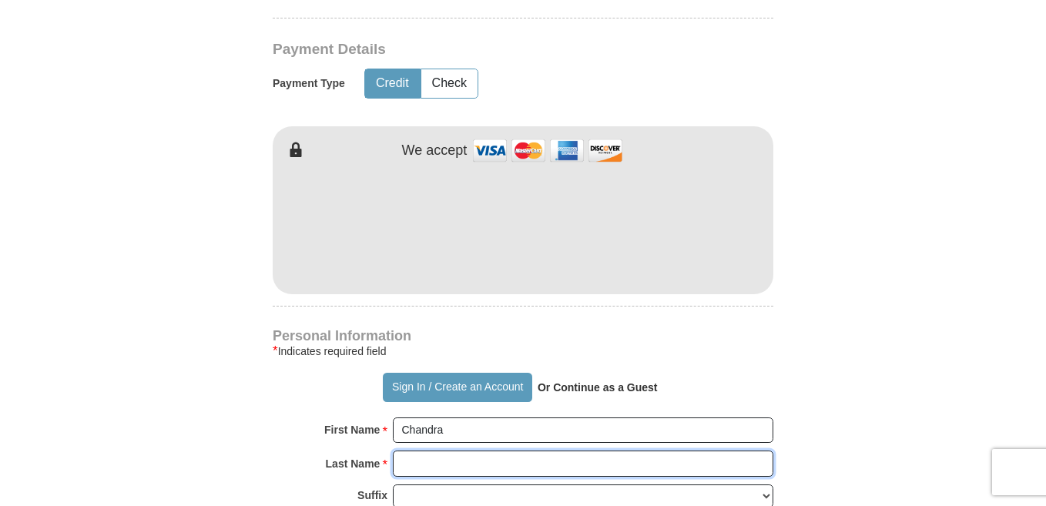 The height and width of the screenshot is (506, 1046). I want to click on div: Indicates required field, so click(523, 351).